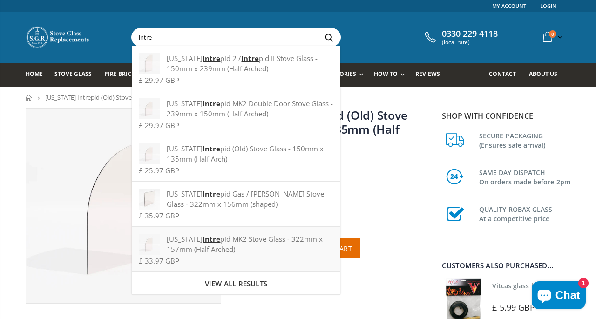  What do you see at coordinates (470, 42) in the screenshot?
I see `span: (local rate)` at bounding box center [470, 42].